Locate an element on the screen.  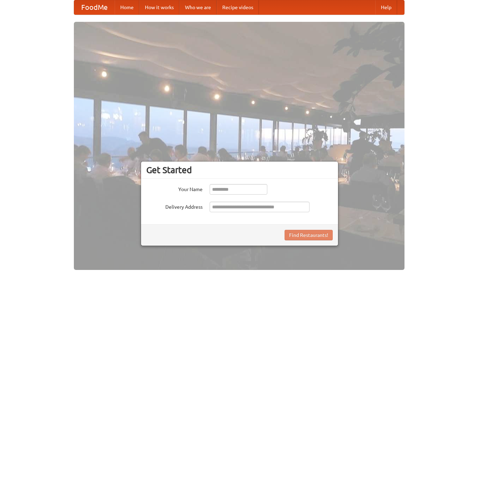
h3: Get Started is located at coordinates (240, 170).